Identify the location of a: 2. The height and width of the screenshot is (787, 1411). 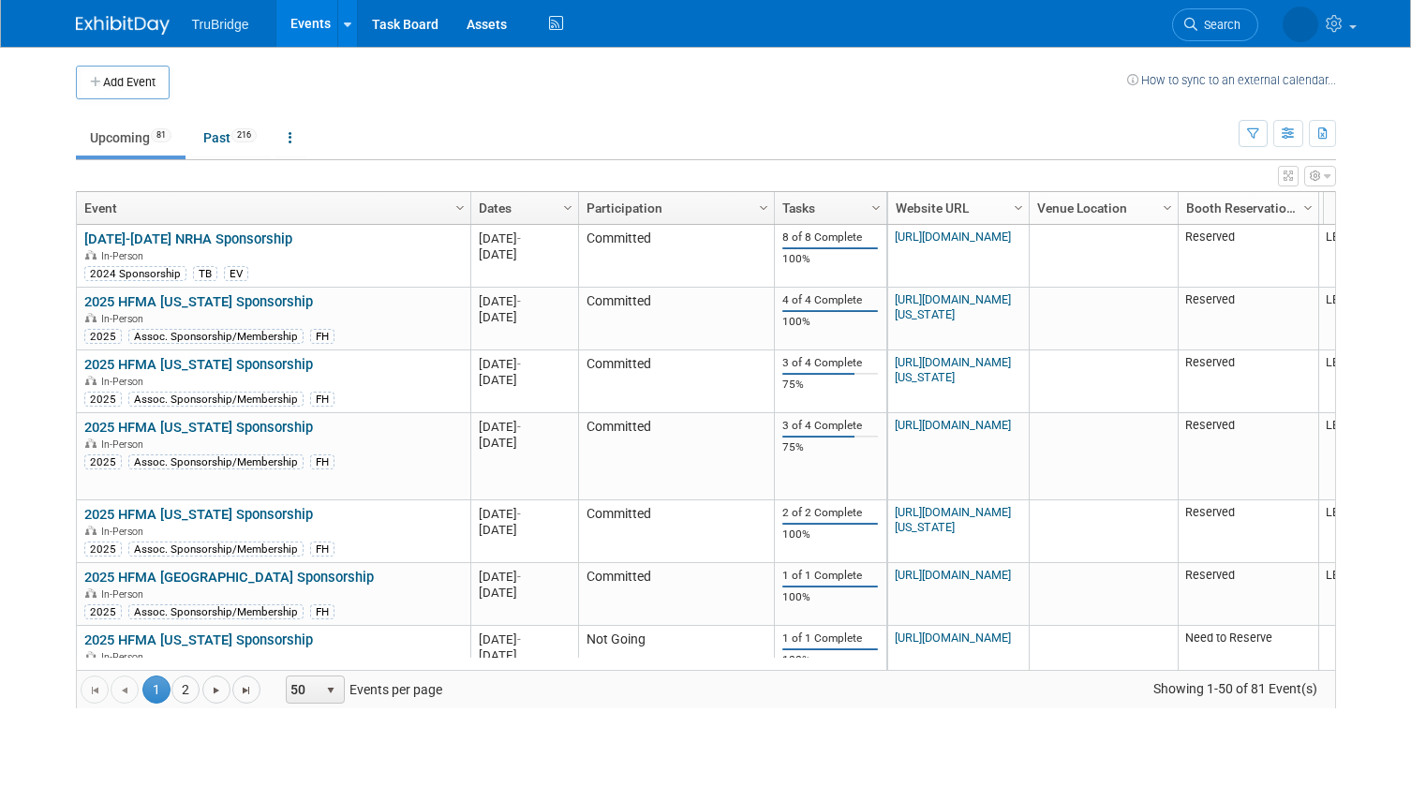
(186, 690).